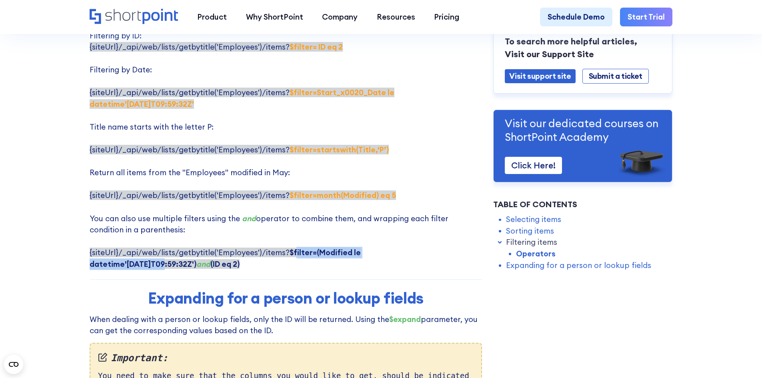 The width and height of the screenshot is (762, 378). I want to click on a: Submit a ticket, so click(615, 76).